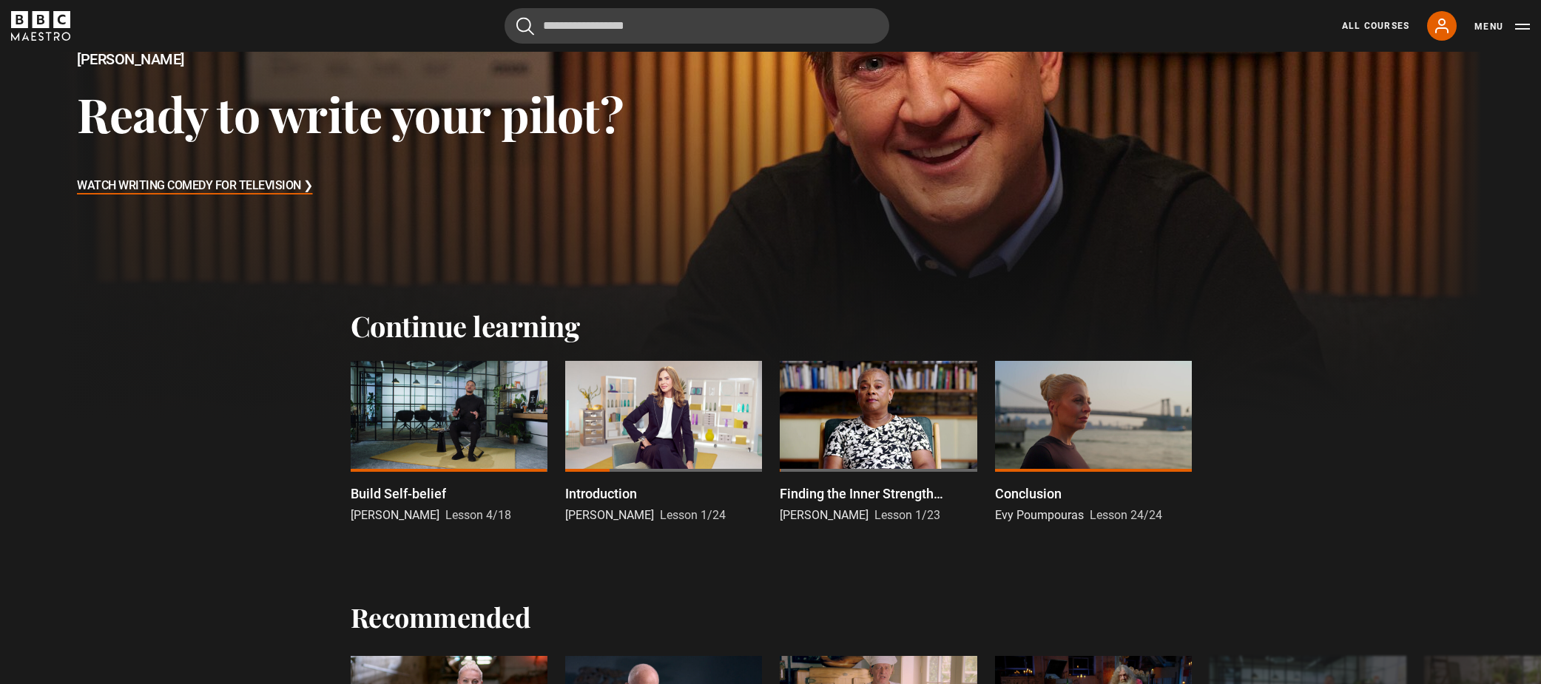 The width and height of the screenshot is (1541, 684). I want to click on a: Conclusion Evy Poumpouras Lesson 24/24, so click(1093, 442).